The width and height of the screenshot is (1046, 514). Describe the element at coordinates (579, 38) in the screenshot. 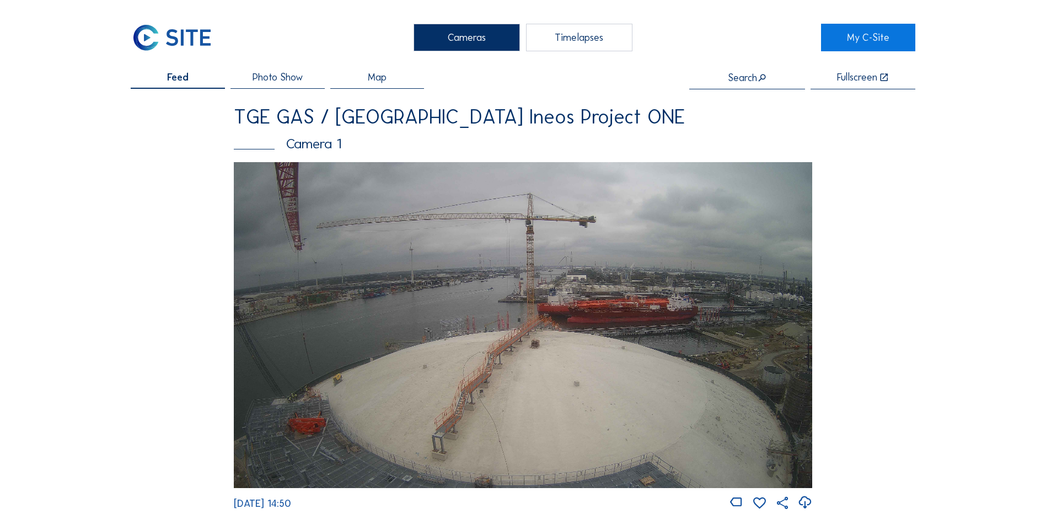

I see `div: Timelapses` at that location.